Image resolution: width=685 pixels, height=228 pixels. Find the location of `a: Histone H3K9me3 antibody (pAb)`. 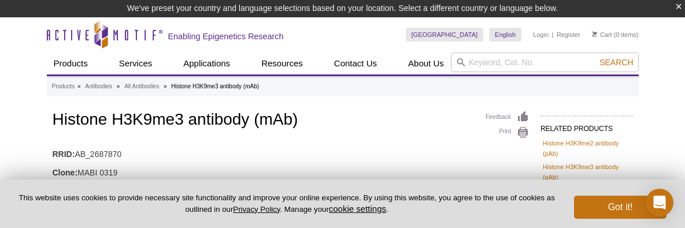

a: Histone H3K9me3 antibody (pAb) is located at coordinates (587, 172).